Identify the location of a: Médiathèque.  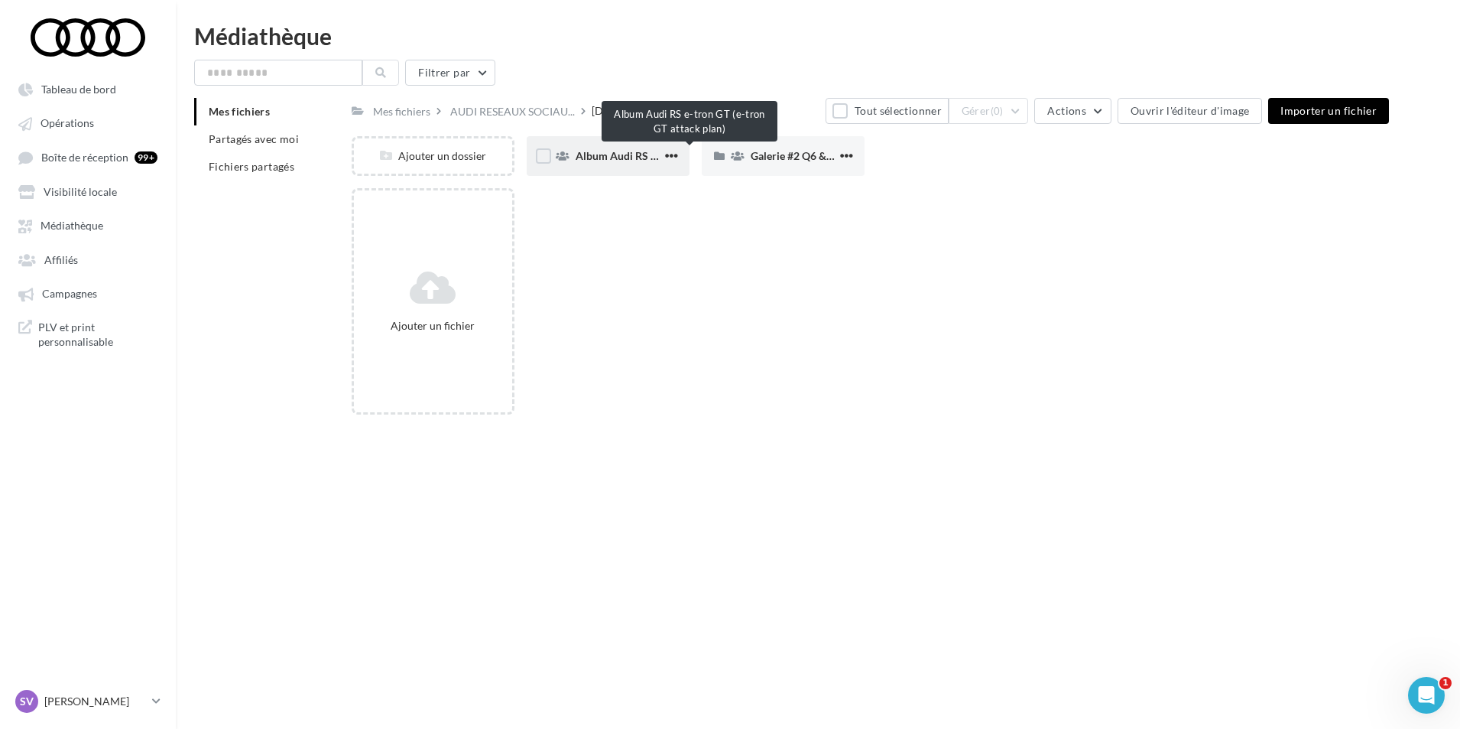
(88, 225).